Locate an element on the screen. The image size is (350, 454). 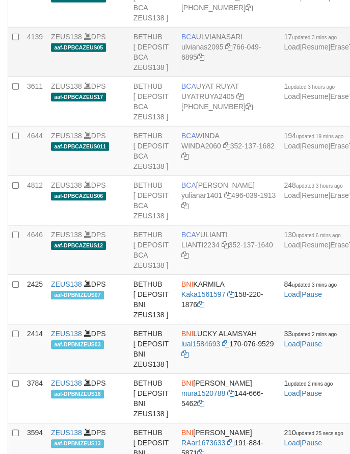
a: Copy WINDA2060 to clipboard is located at coordinates (226, 146).